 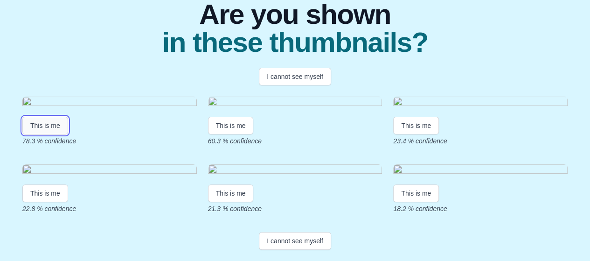 I want to click on img: 5c07efe00da6f584c791b798630774989eaa1497.gif, so click(x=481, y=170).